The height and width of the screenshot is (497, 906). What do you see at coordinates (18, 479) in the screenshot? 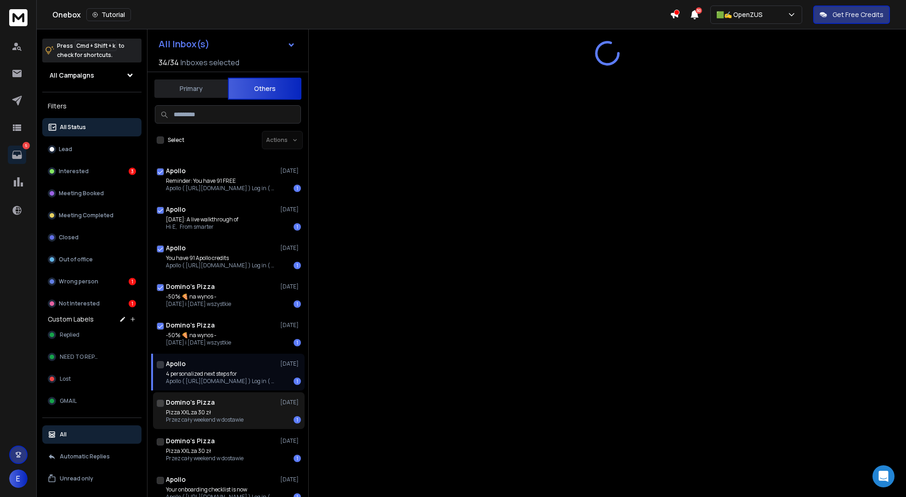
I see `span: E` at bounding box center [18, 479].